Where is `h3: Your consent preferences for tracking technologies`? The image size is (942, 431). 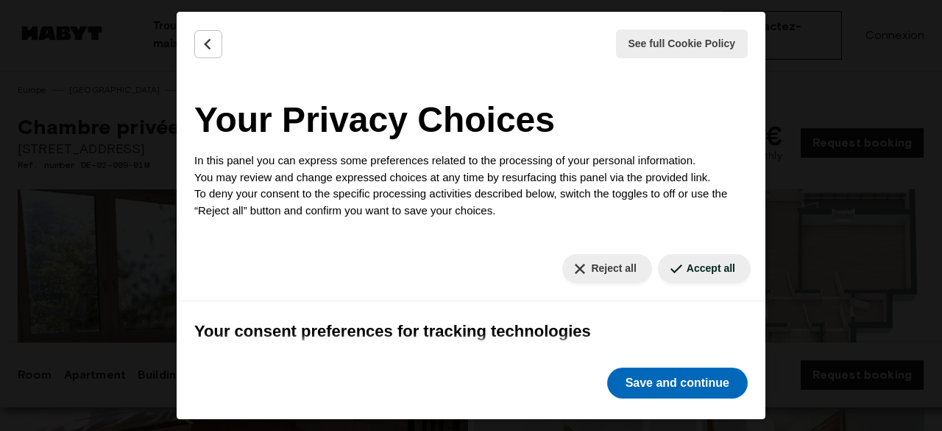
h3: Your consent preferences for tracking technologies is located at coordinates (471, 331).